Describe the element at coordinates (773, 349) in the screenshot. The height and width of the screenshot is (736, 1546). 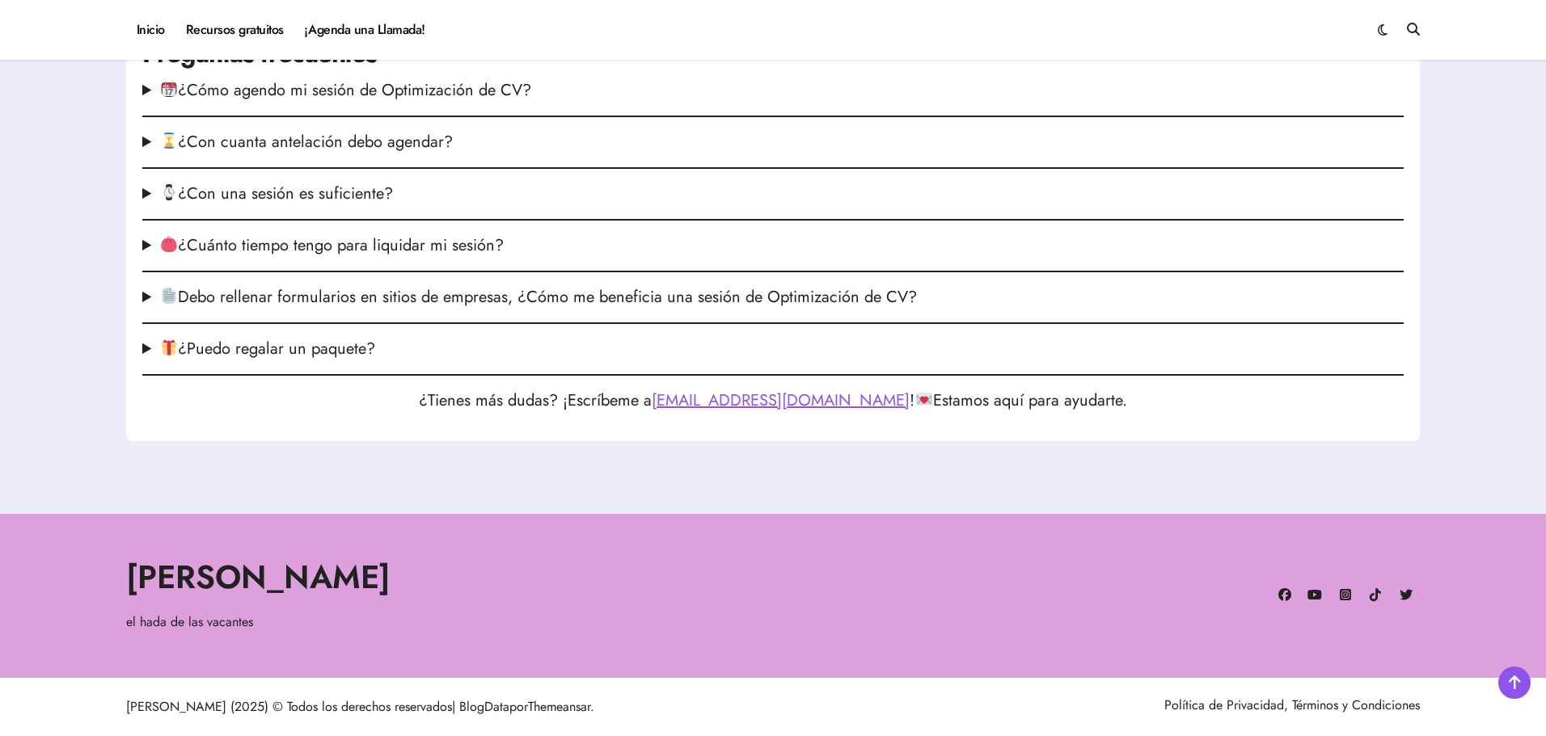
I see `summary: ¿Puedo regalar un paquete?` at that location.